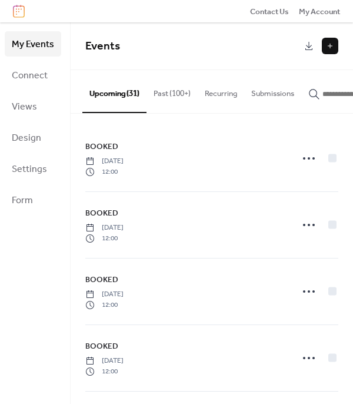 This screenshot has height=404, width=353. I want to click on a: Form, so click(33, 200).